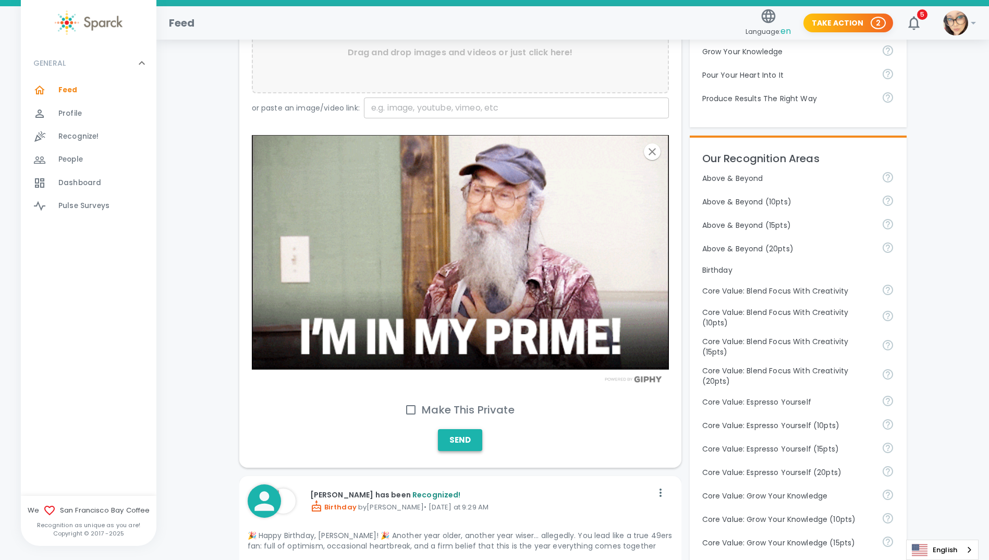 This screenshot has height=560, width=989. Describe the element at coordinates (89, 114) in the screenshot. I see `div: Profile` at that location.